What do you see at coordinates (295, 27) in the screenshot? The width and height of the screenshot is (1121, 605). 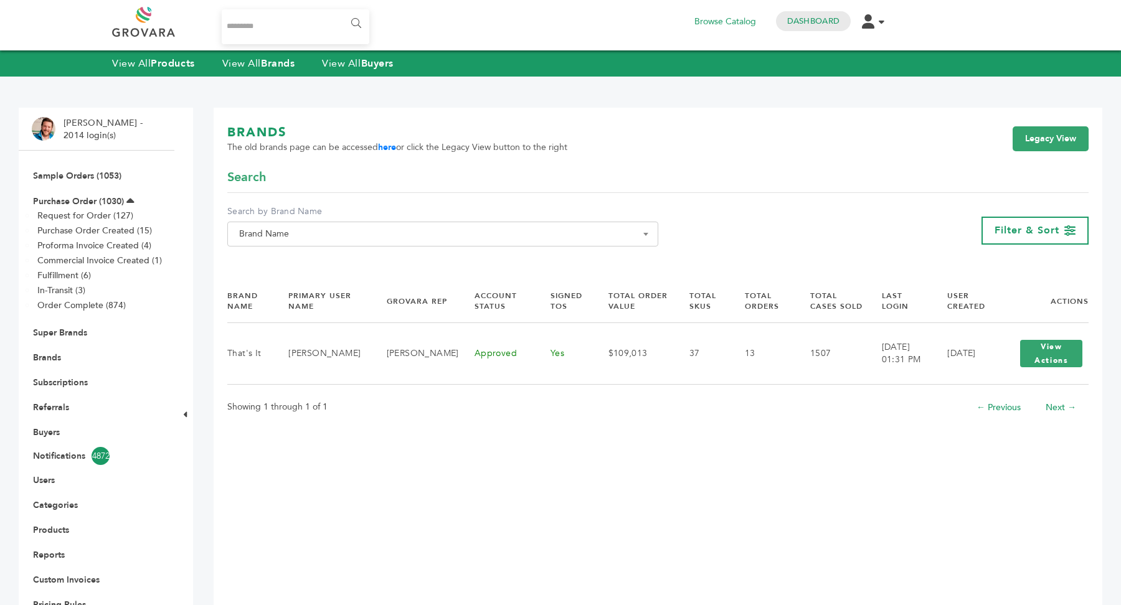 I see `input: Search...` at bounding box center [295, 27].